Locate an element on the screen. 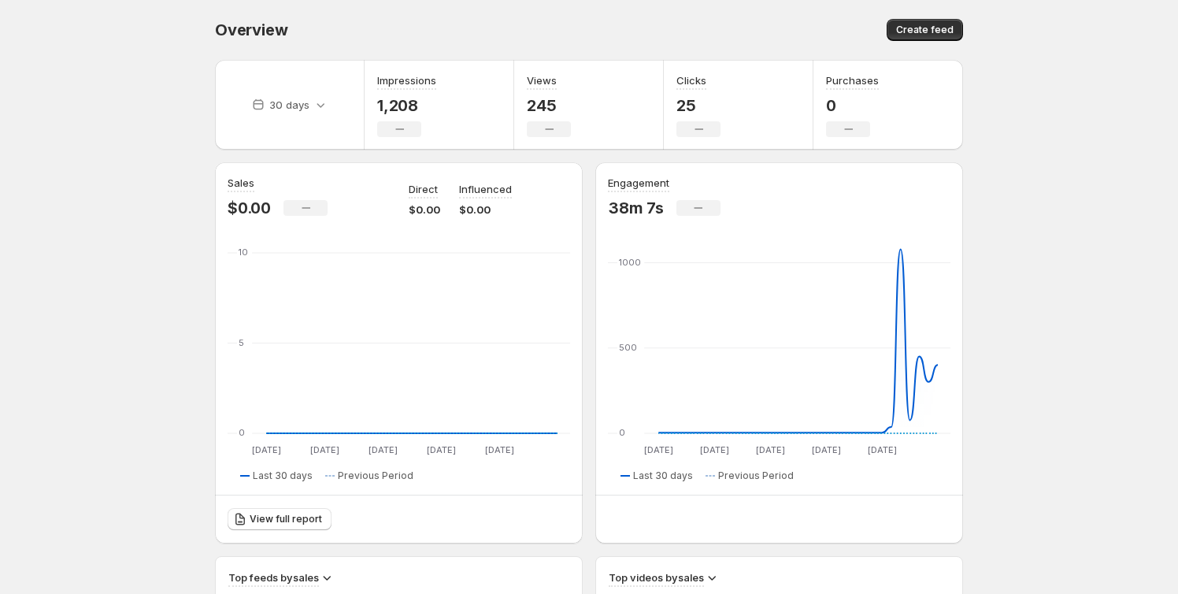  span: View full report is located at coordinates (286, 519).